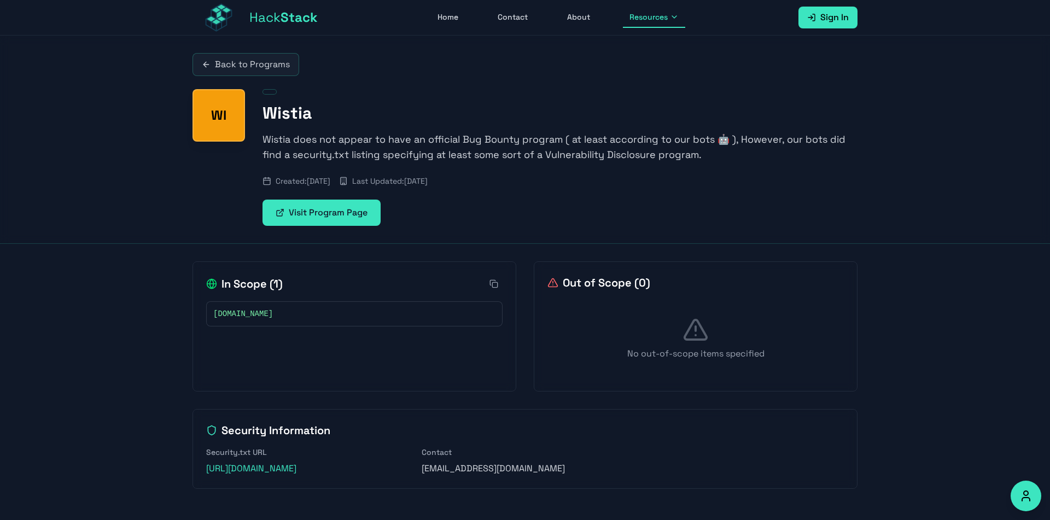  What do you see at coordinates (494, 284) in the screenshot?
I see `button: Copy all in-scope items` at bounding box center [494, 284].